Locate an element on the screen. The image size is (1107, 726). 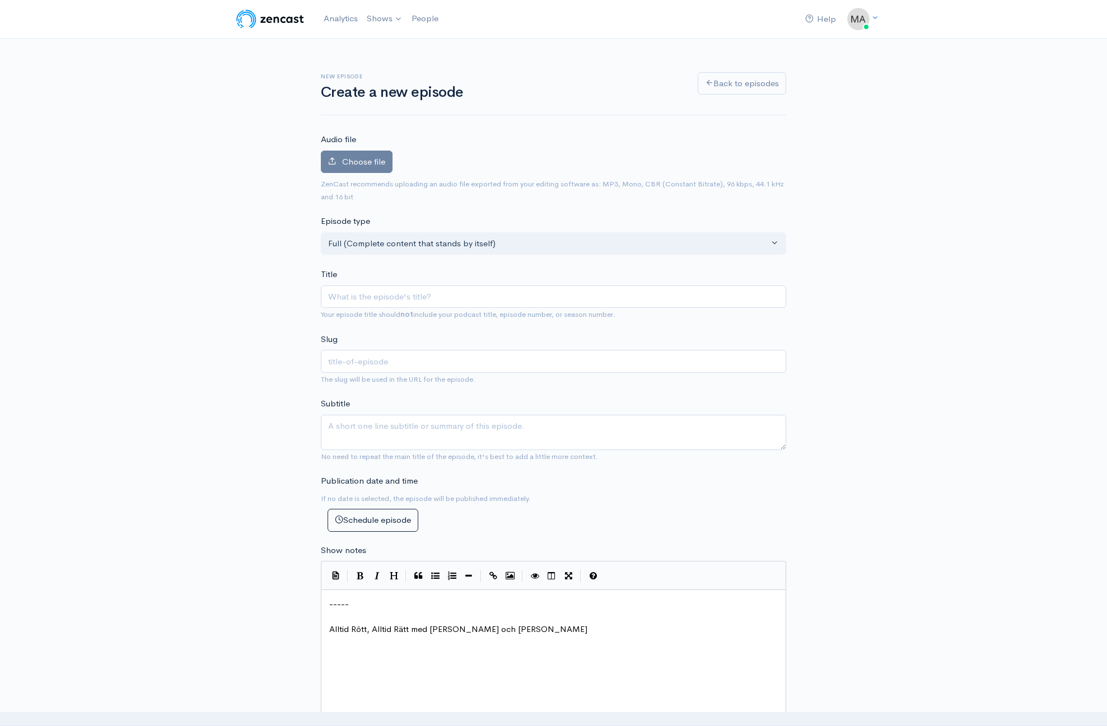
label: Audio file is located at coordinates (338, 139).